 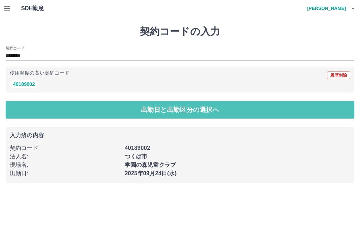 I want to click on h2: 契約コード, so click(x=15, y=48).